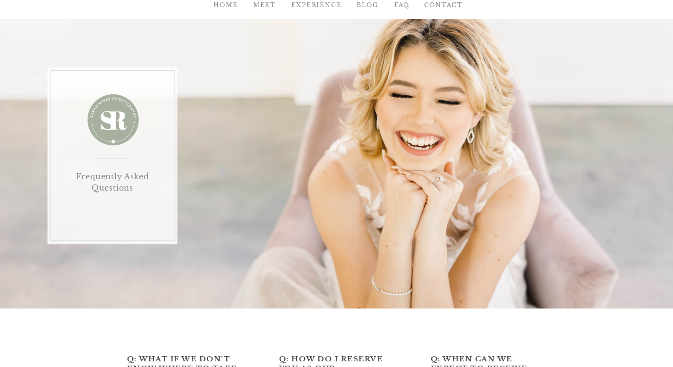 This screenshot has width=673, height=367. I want to click on div: EXPERIENCE, so click(310, 5).